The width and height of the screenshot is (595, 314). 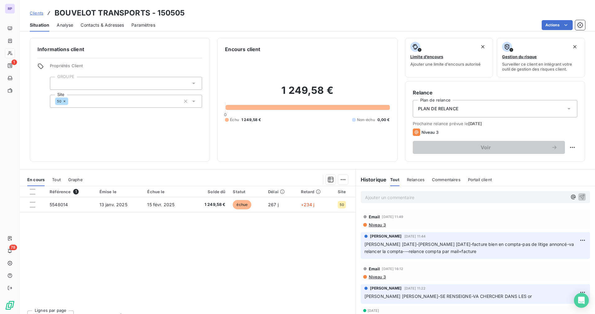 I want to click on div: RP, so click(x=10, y=9).